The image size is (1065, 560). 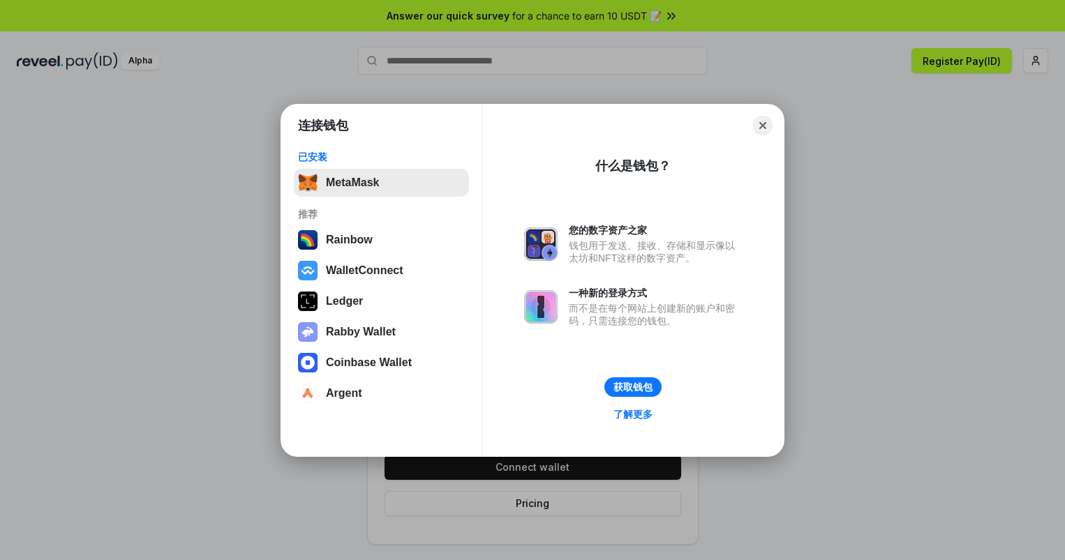 I want to click on h1: 连接钱包, so click(x=323, y=126).